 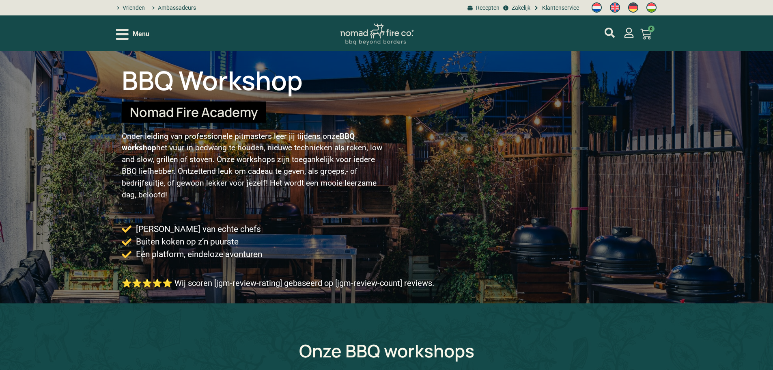 What do you see at coordinates (651, 8) in the screenshot?
I see `a: Switch to Hongaars` at bounding box center [651, 8].